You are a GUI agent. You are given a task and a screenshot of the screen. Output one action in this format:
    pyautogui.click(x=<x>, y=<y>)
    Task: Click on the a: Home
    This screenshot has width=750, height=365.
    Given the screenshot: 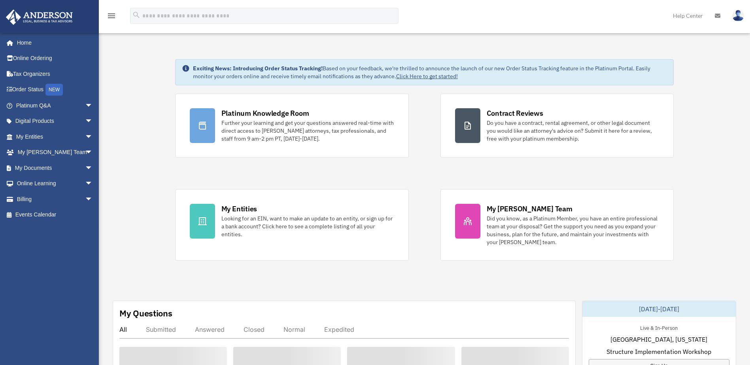 What is the action you would take?
    pyautogui.click(x=53, y=43)
    